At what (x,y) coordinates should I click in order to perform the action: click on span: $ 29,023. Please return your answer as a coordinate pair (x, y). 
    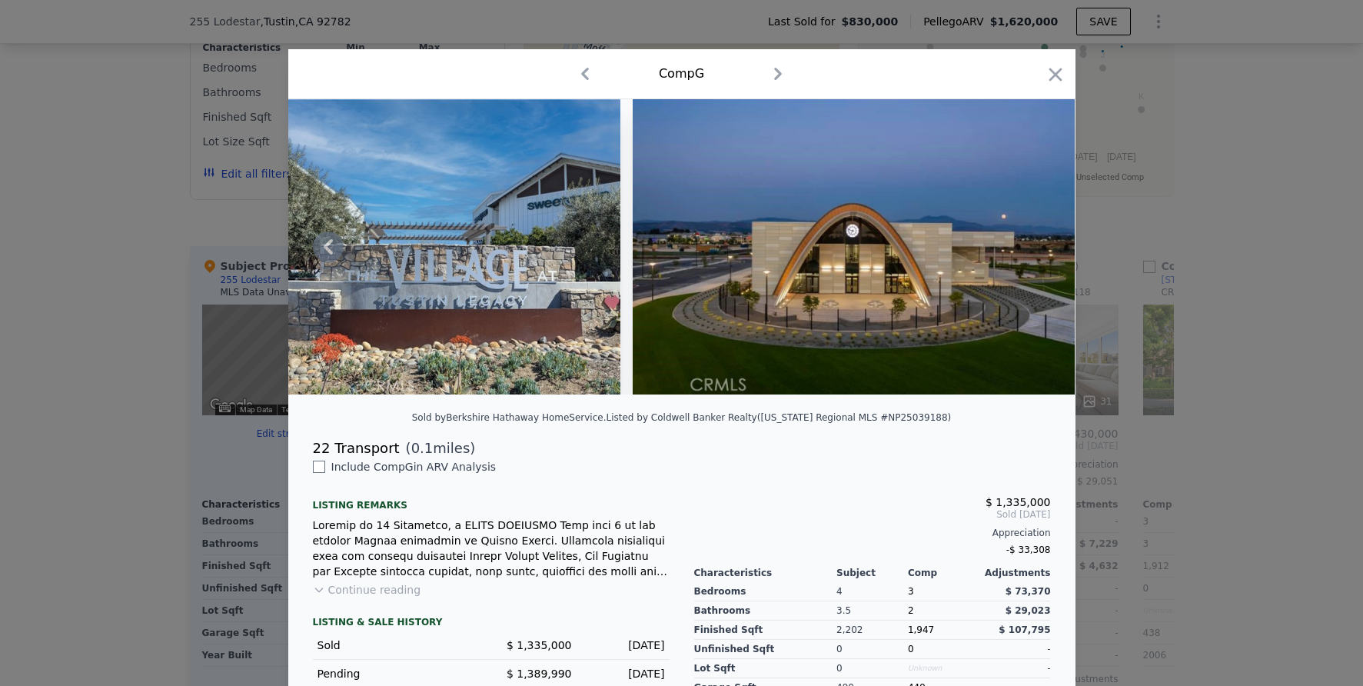
    Looking at the image, I should click on (1028, 610).